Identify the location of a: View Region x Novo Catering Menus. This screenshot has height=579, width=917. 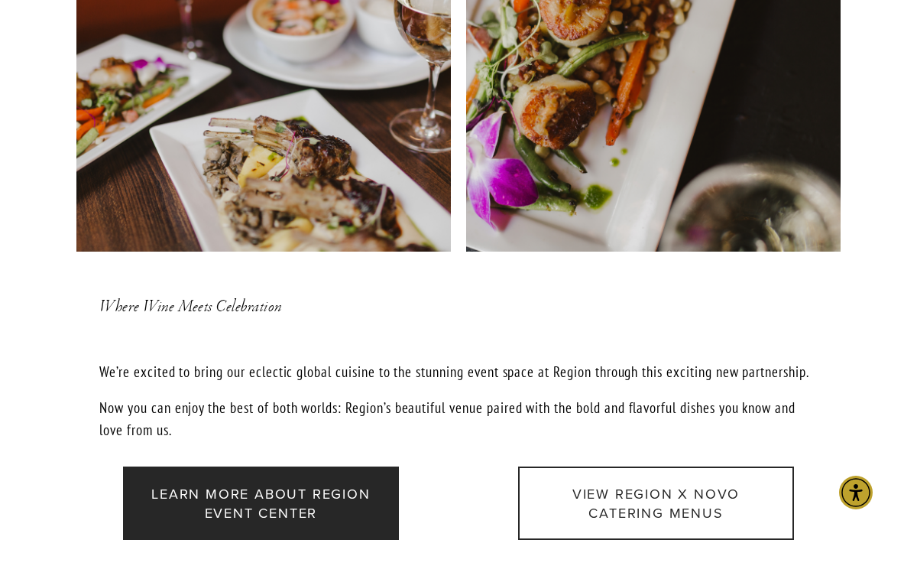
(657, 503).